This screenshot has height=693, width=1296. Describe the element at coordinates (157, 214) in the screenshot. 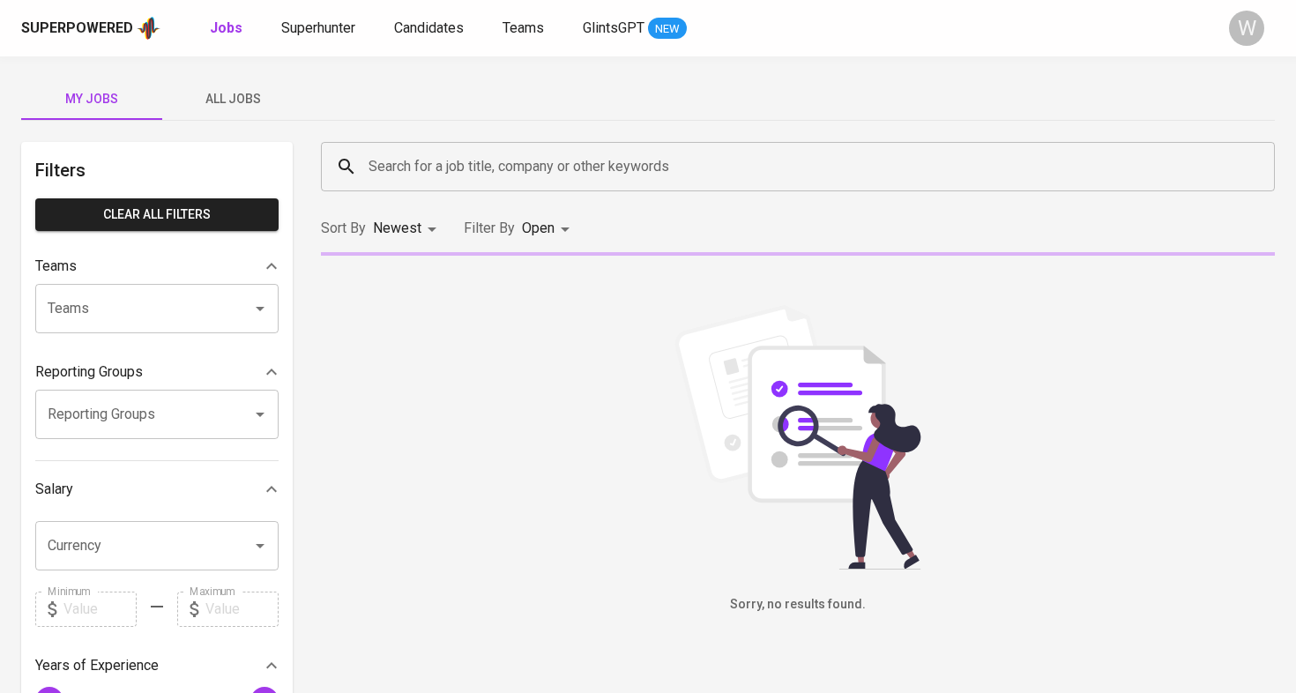

I see `button: Clear All filters` at that location.